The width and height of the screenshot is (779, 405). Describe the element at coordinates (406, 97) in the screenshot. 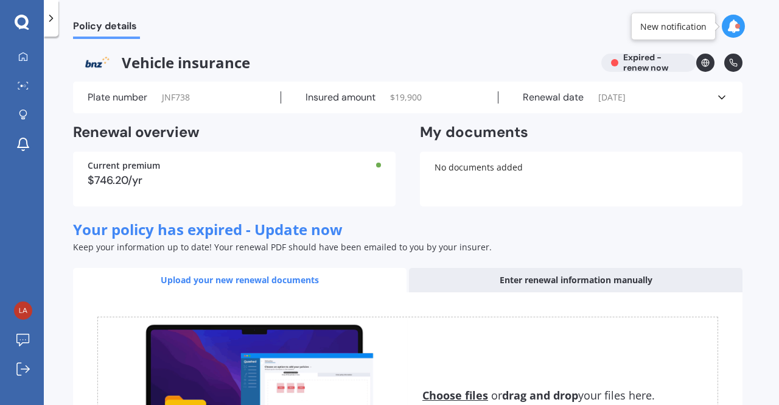

I see `span: $ 19,900` at that location.